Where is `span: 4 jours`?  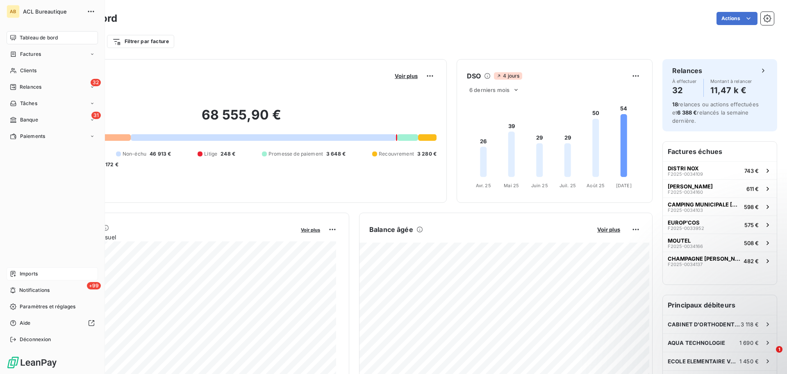
span: 4 jours is located at coordinates (508, 76).